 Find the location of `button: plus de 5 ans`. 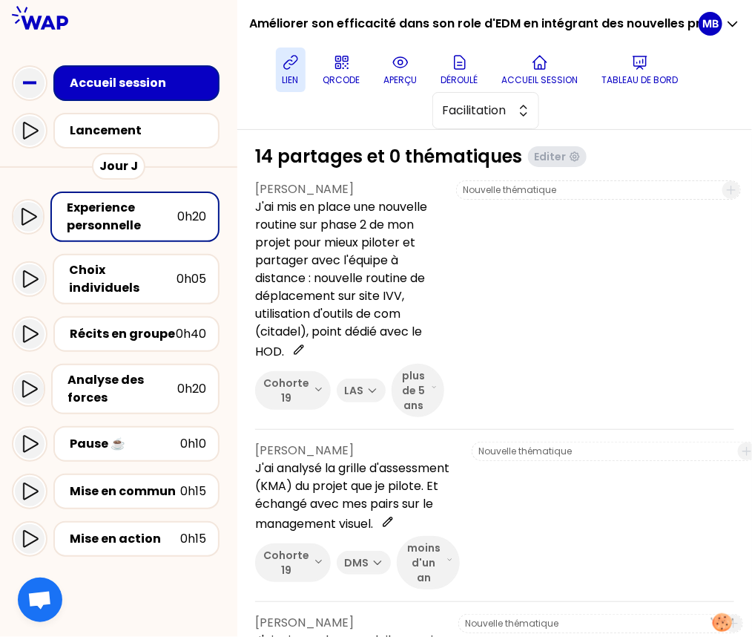

button: plus de 5 ans is located at coordinates (418, 390).